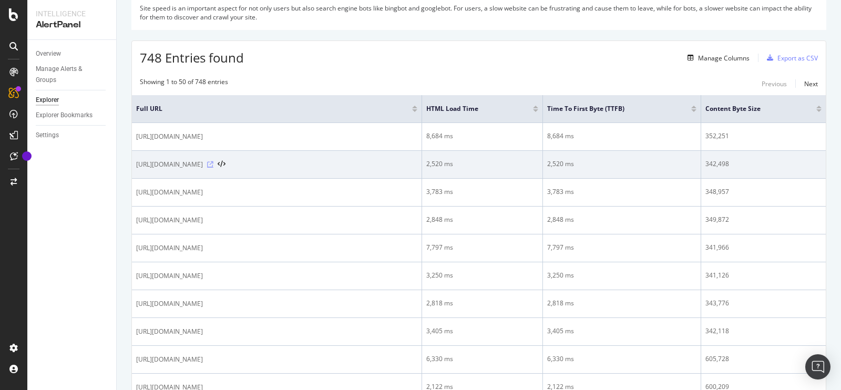 The width and height of the screenshot is (841, 390). What do you see at coordinates (764, 248) in the screenshot?
I see `div: 341,966` at bounding box center [764, 248].